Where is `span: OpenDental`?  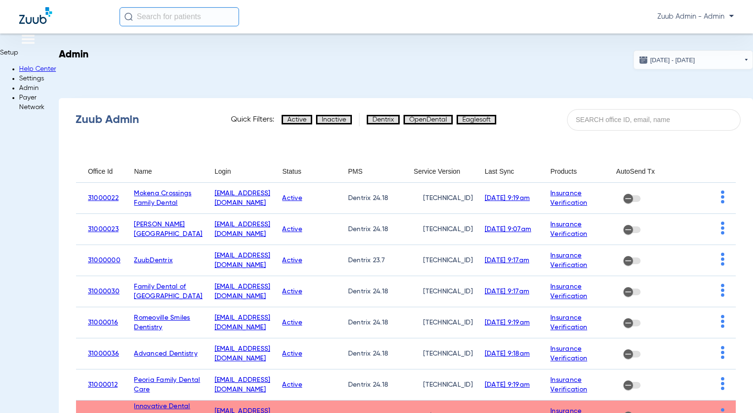
span: OpenDental is located at coordinates (428, 120).